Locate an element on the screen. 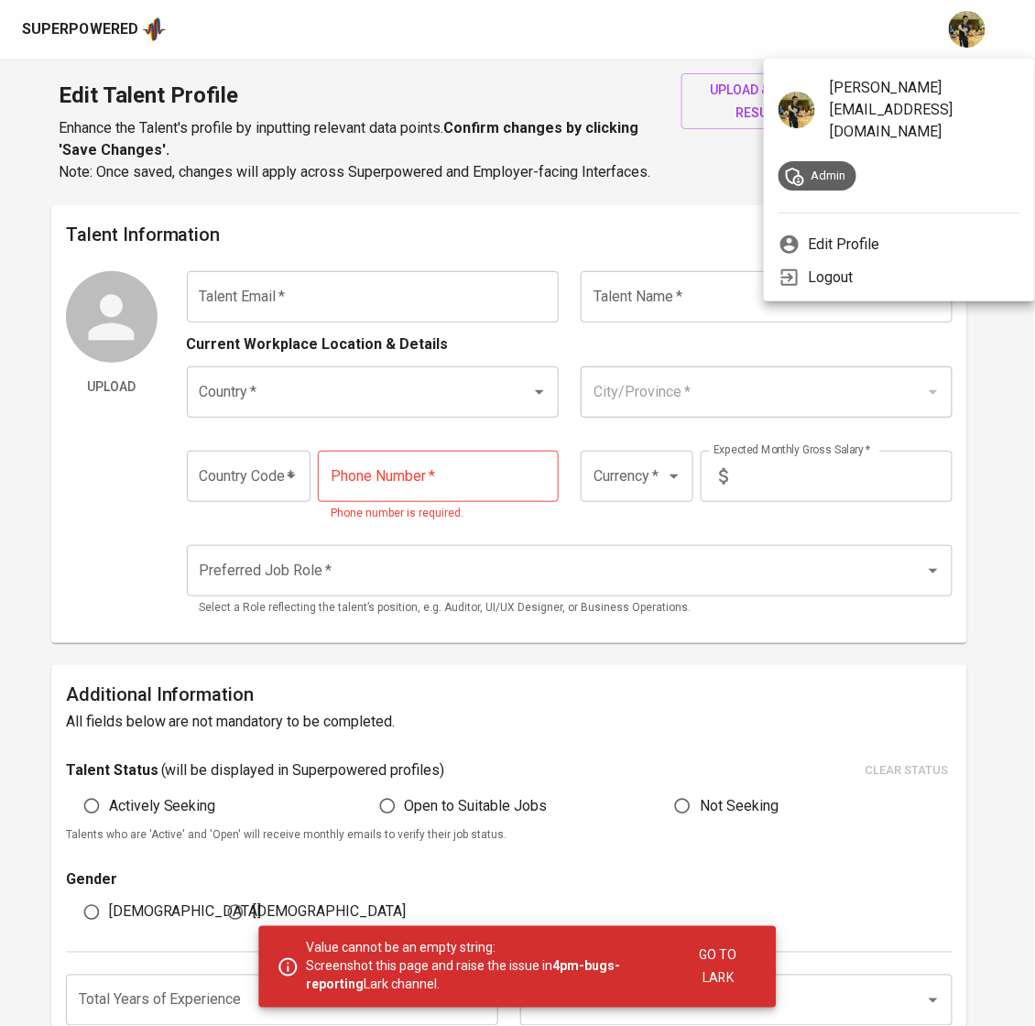 This screenshot has width=1035, height=1026. span: Go to Lark is located at coordinates (718, 966).